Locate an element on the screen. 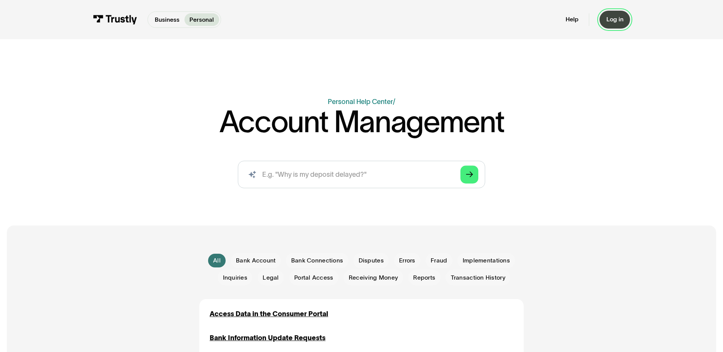 This screenshot has width=723, height=352. span: Reports is located at coordinates (424, 278).